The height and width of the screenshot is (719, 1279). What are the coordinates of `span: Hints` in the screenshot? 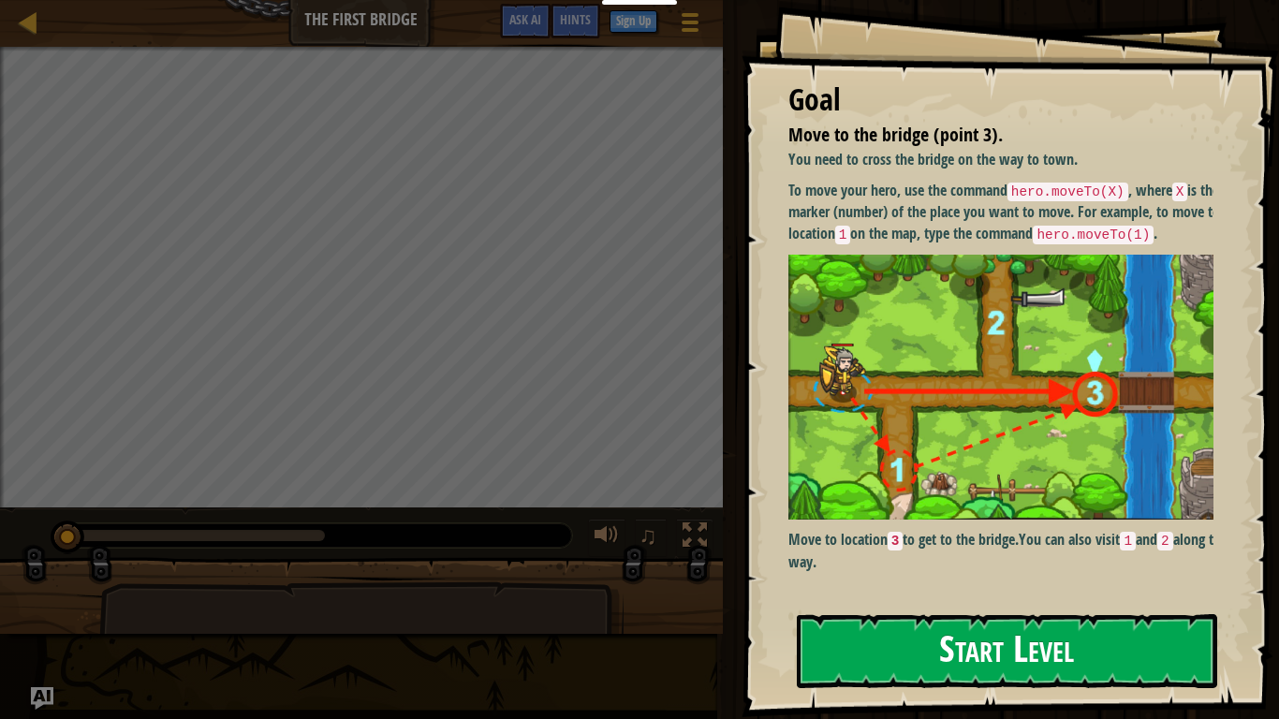 It's located at (575, 19).